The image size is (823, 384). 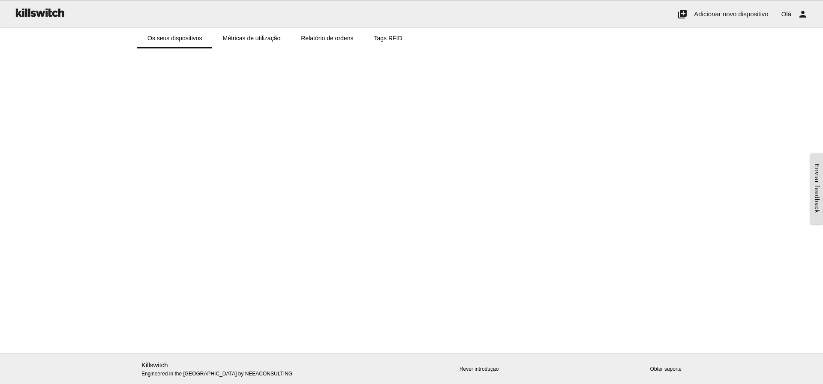 What do you see at coordinates (731, 14) in the screenshot?
I see `span: Adicionar novo dispositivo` at bounding box center [731, 14].